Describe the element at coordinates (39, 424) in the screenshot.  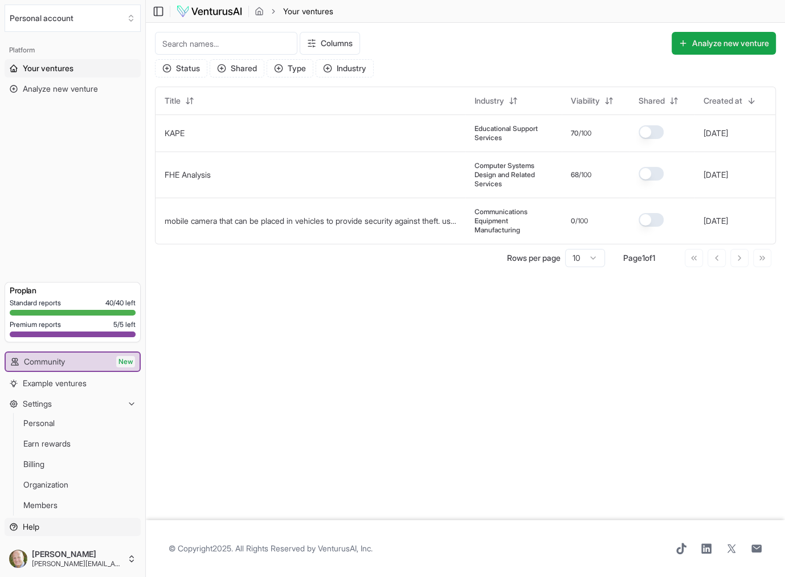
I see `span: Personal` at that location.